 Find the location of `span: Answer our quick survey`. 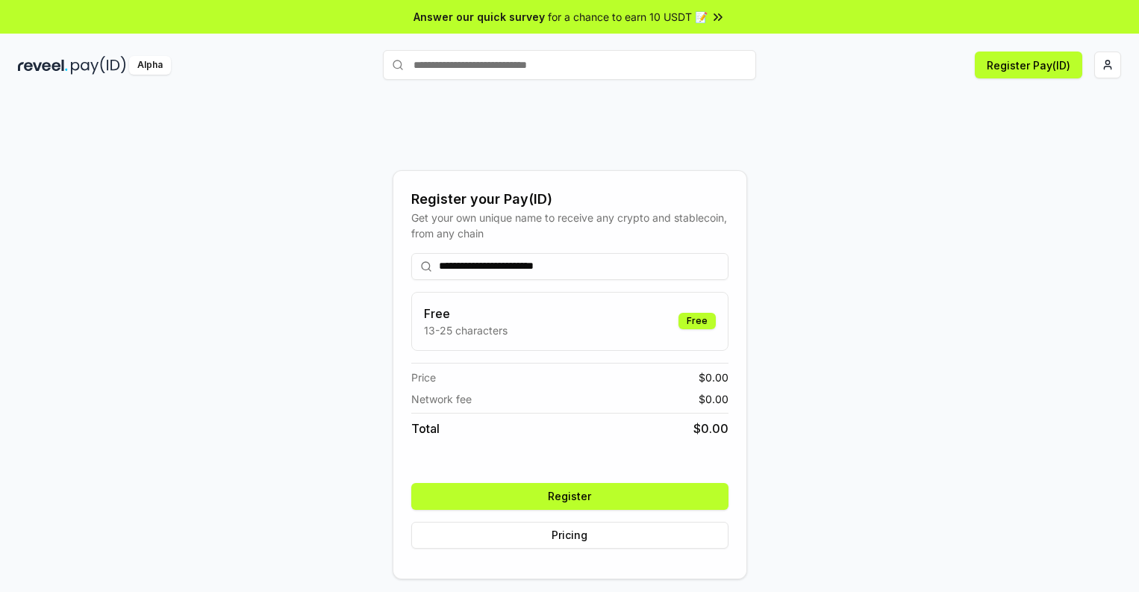

span: Answer our quick survey is located at coordinates (479, 16).